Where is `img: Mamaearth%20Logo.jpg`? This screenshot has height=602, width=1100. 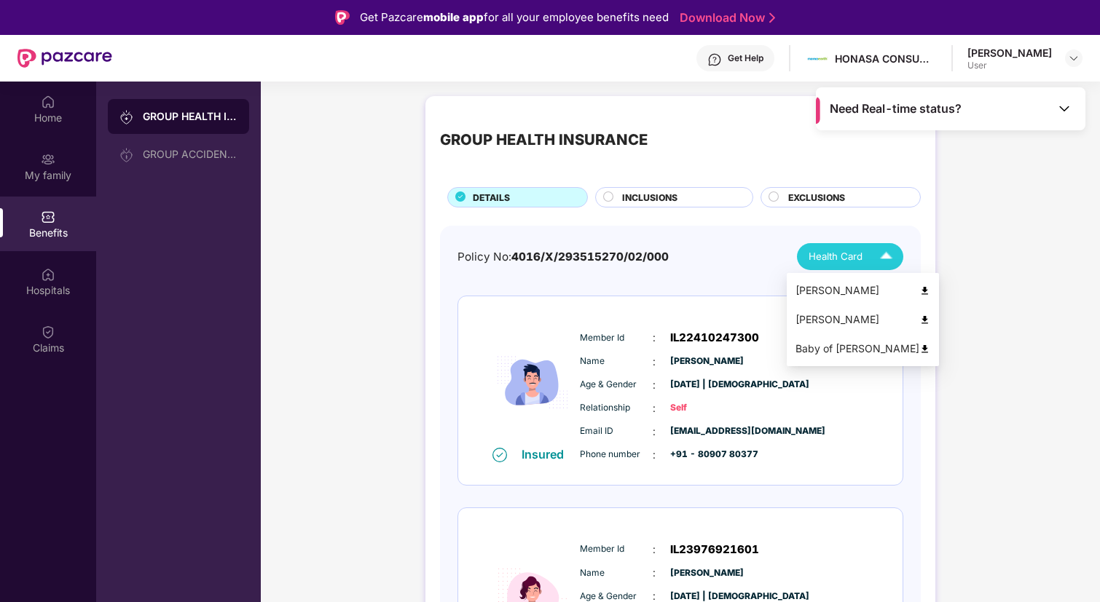
img: Mamaearth%20Logo.jpg is located at coordinates (817, 58).